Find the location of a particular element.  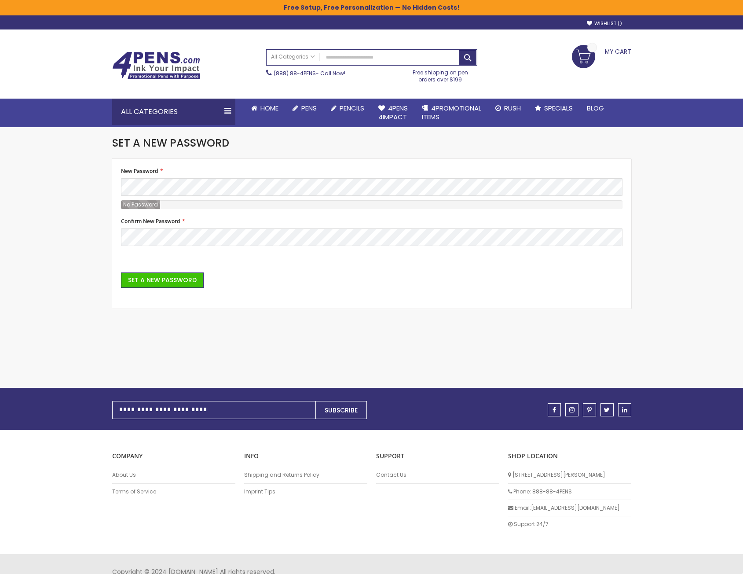

a: Specials is located at coordinates (554, 108).